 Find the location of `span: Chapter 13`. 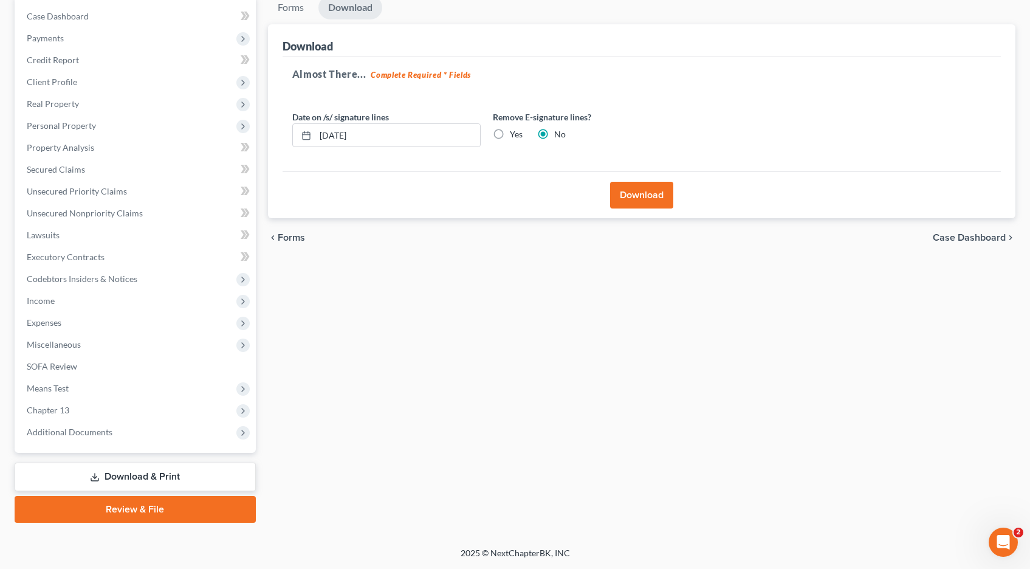

span: Chapter 13 is located at coordinates (48, 409).